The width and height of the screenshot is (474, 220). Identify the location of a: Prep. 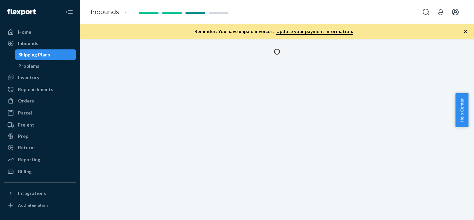
(40, 136).